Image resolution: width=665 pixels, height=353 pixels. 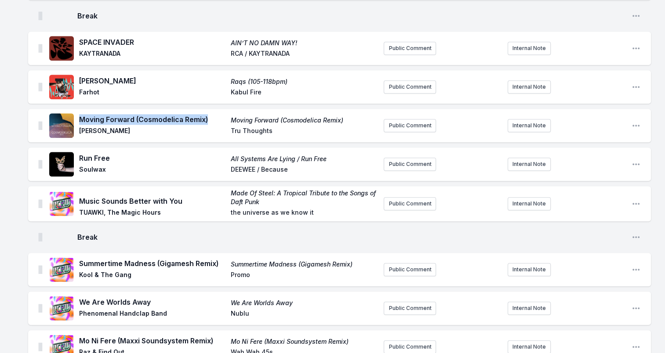 What do you see at coordinates (62, 204) in the screenshot?
I see `img: Made Of Steel: A Tropical Tribute to the Songs of Daft Punk` at bounding box center [62, 204].